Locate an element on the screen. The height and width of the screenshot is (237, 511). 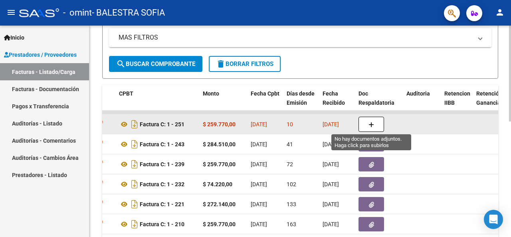
datatable-header-cell: Auditoria is located at coordinates (422, 103).